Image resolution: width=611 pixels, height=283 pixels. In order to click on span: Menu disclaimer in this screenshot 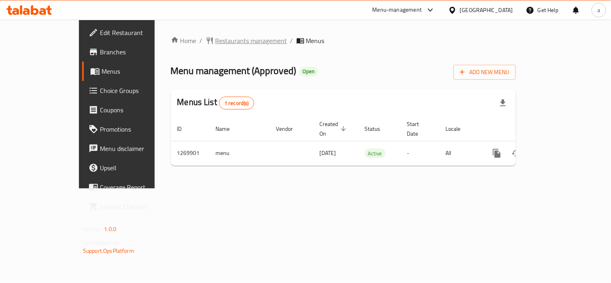, I will do `click(137, 149)`.